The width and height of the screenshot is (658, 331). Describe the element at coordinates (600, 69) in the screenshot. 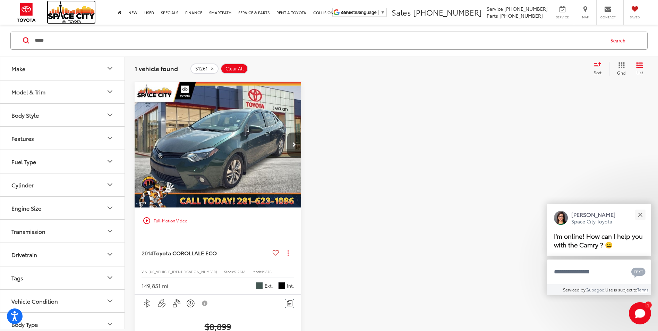

I see `button: Select sort value` at that location.